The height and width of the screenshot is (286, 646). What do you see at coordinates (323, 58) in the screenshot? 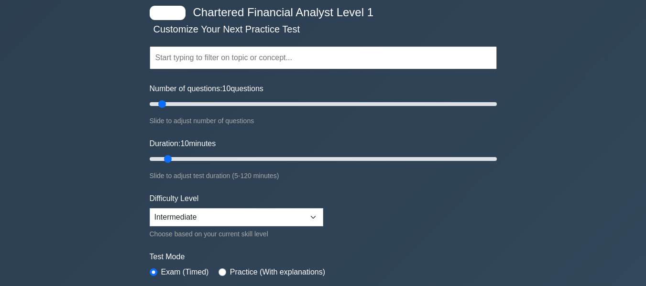
I see `input: Start typing to filter on topic or concept...` at bounding box center [323, 58].